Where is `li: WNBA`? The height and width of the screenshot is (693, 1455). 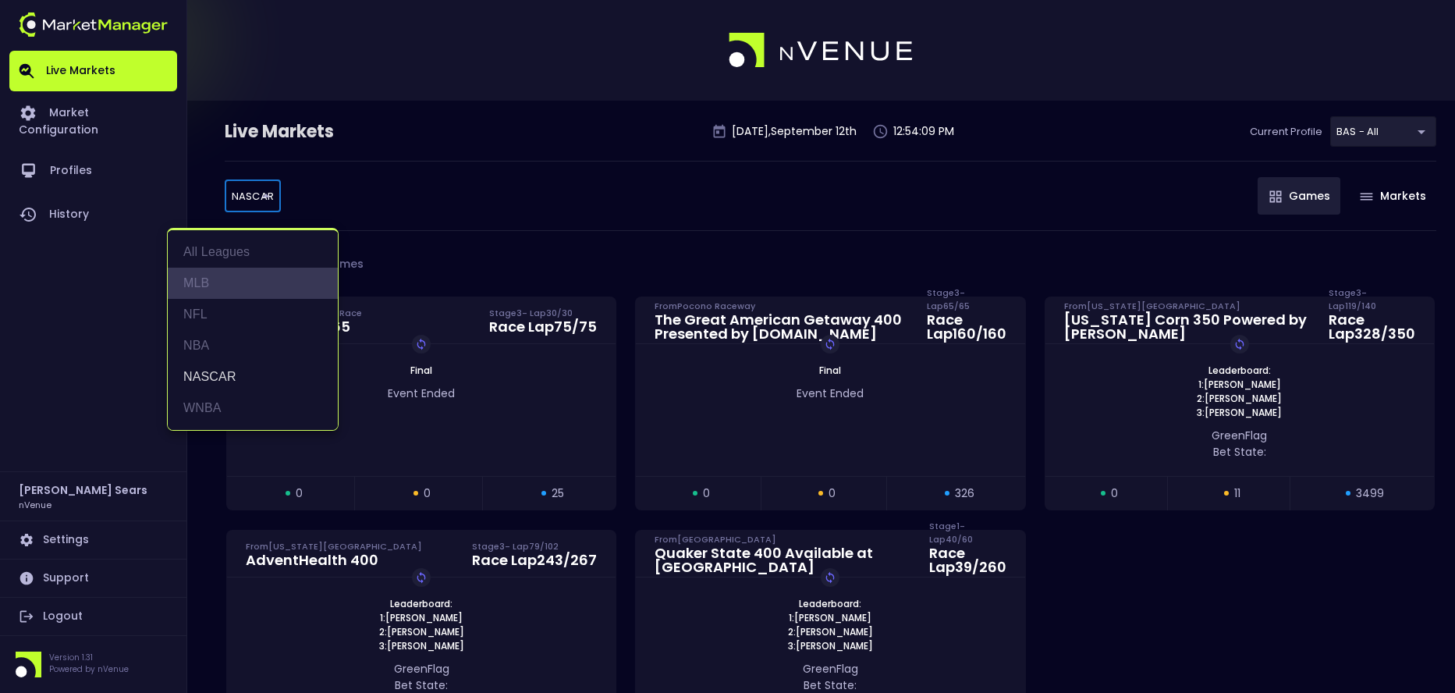 li: WNBA is located at coordinates (253, 408).